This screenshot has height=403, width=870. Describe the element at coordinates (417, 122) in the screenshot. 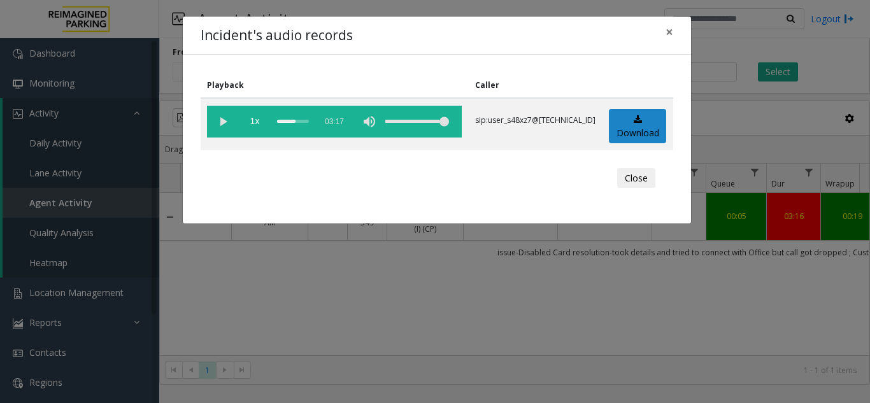

I see `div: volume level` at that location.